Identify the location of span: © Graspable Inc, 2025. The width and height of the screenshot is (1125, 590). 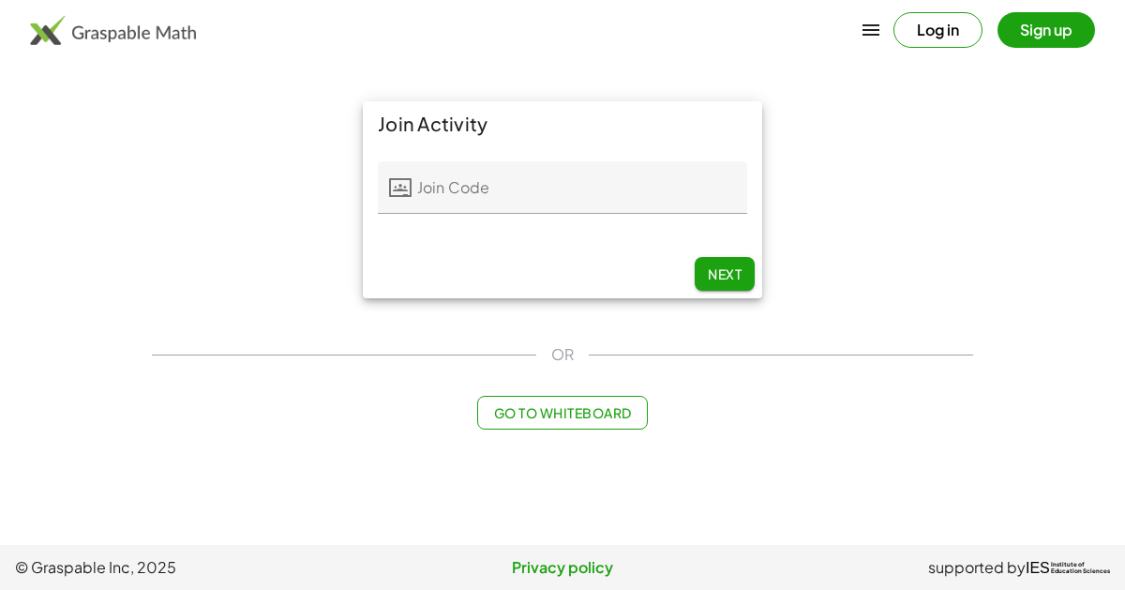
(197, 567).